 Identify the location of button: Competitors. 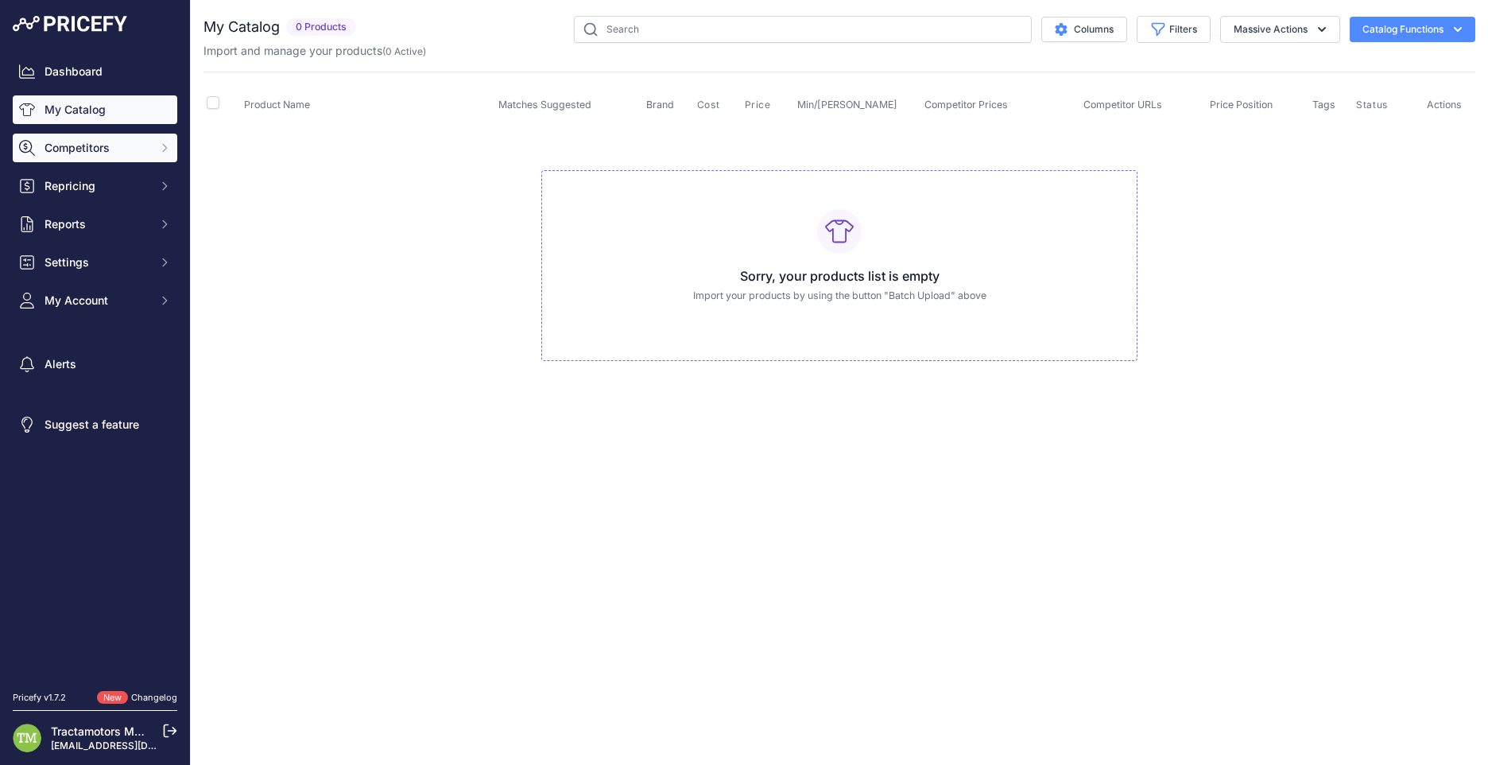
(95, 148).